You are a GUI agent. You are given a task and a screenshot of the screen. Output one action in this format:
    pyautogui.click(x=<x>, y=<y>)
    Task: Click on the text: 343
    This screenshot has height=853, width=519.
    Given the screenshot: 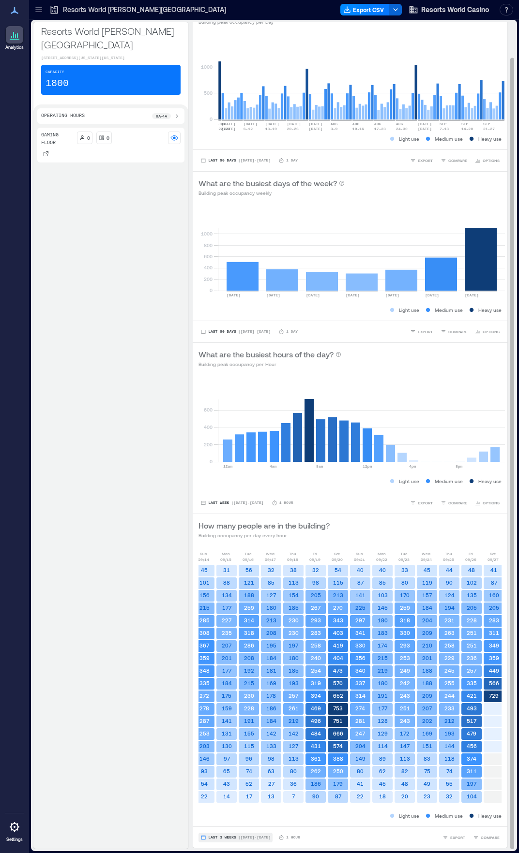 What is the action you would take?
    pyautogui.click(x=338, y=620)
    